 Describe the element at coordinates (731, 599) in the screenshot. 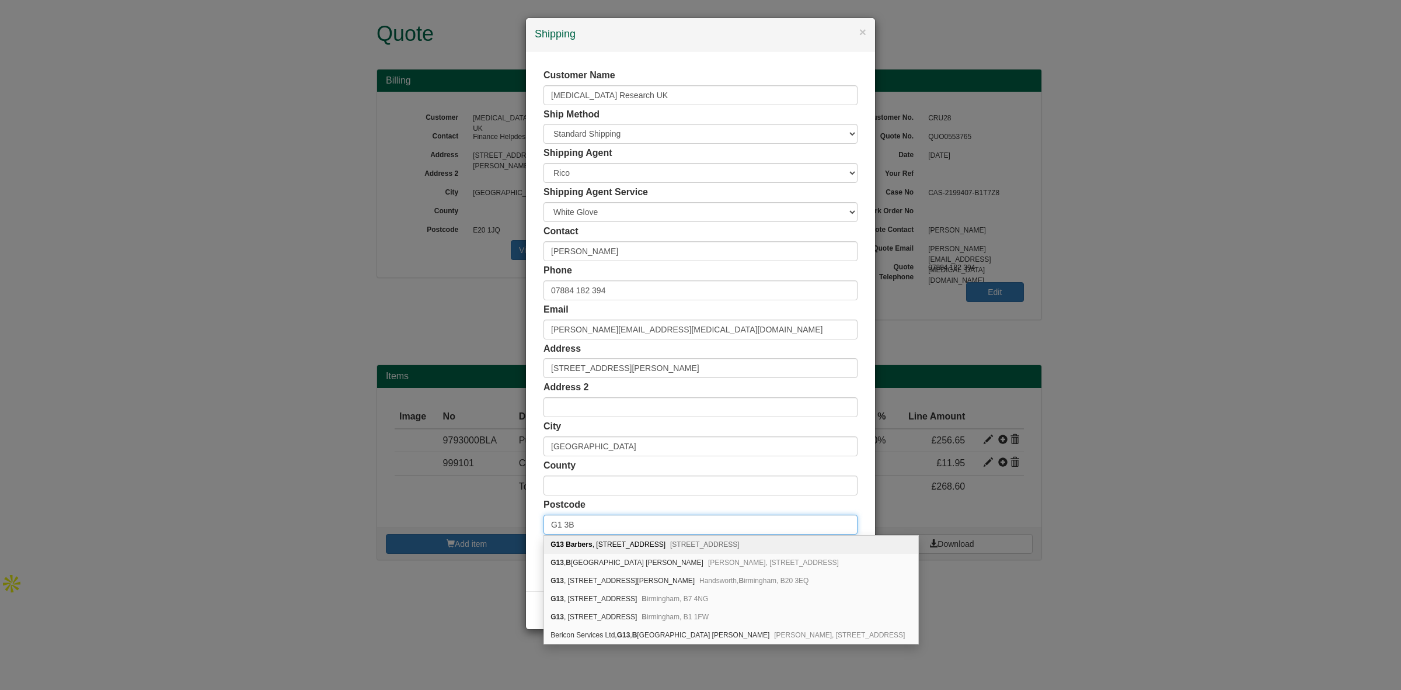

I see `div: G13, 249 Windsor Street` at that location.